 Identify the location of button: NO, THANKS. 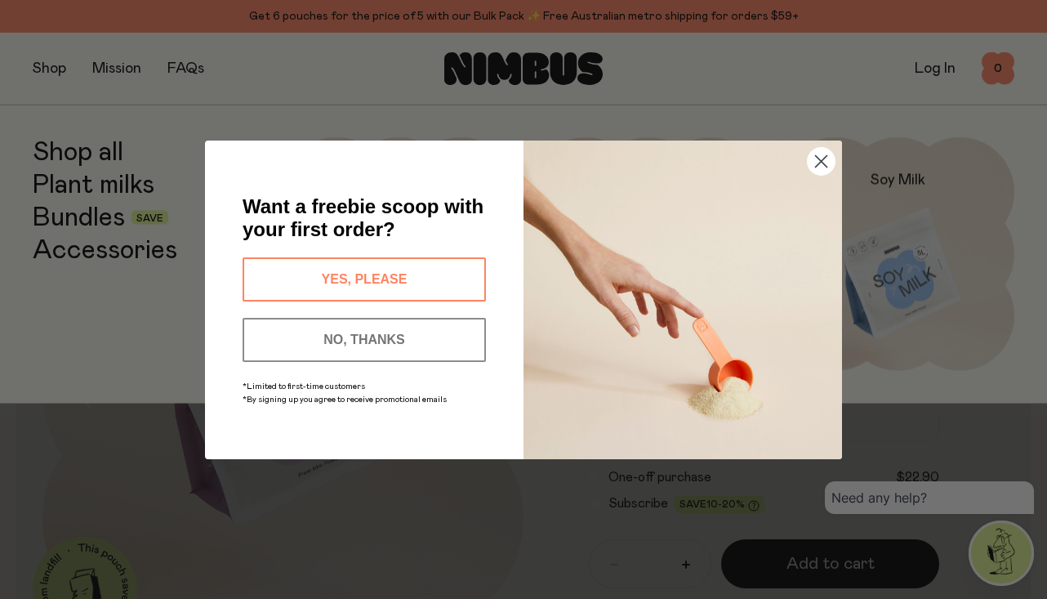
(364, 340).